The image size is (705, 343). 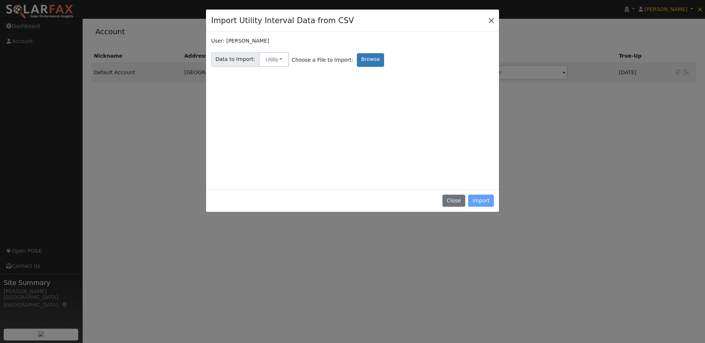 What do you see at coordinates (370, 60) in the screenshot?
I see `label: Browse` at bounding box center [370, 60].